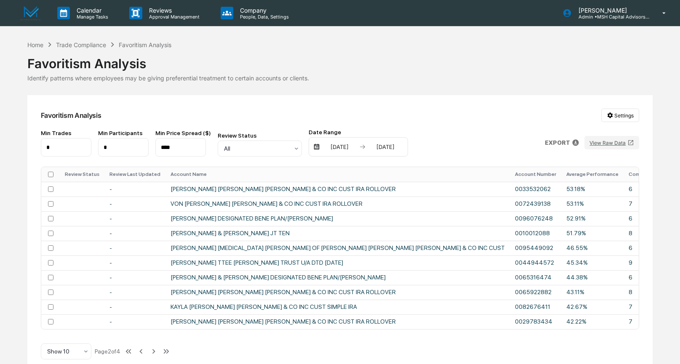  What do you see at coordinates (91, 10) in the screenshot?
I see `p: Calendar` at bounding box center [91, 10].